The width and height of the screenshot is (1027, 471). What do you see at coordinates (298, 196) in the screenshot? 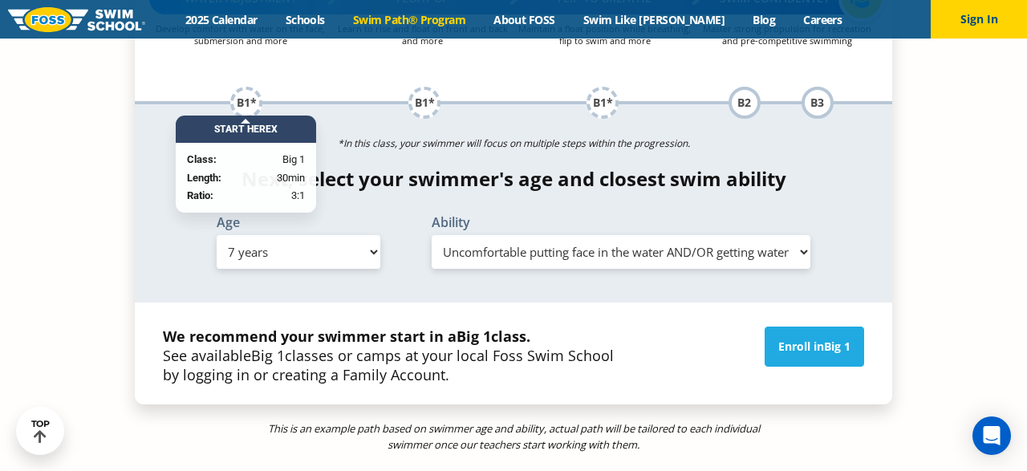
I see `span: 3:1` at bounding box center [298, 196].